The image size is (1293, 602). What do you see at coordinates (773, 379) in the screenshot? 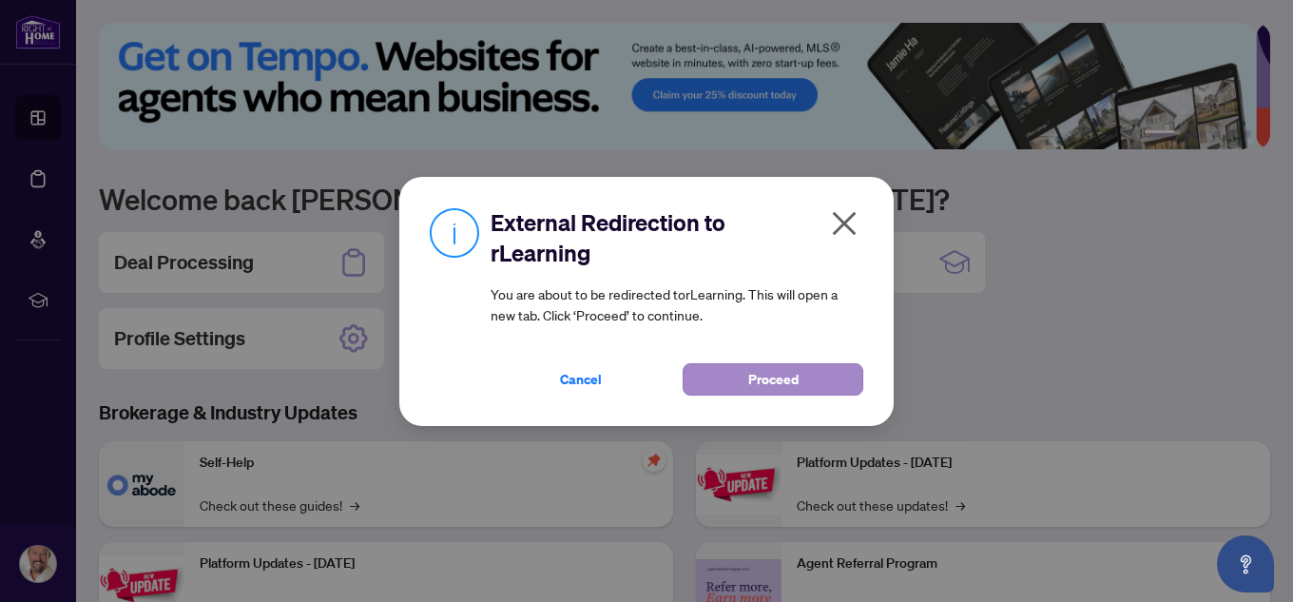
I see `button: Proceed` at bounding box center [773, 379].